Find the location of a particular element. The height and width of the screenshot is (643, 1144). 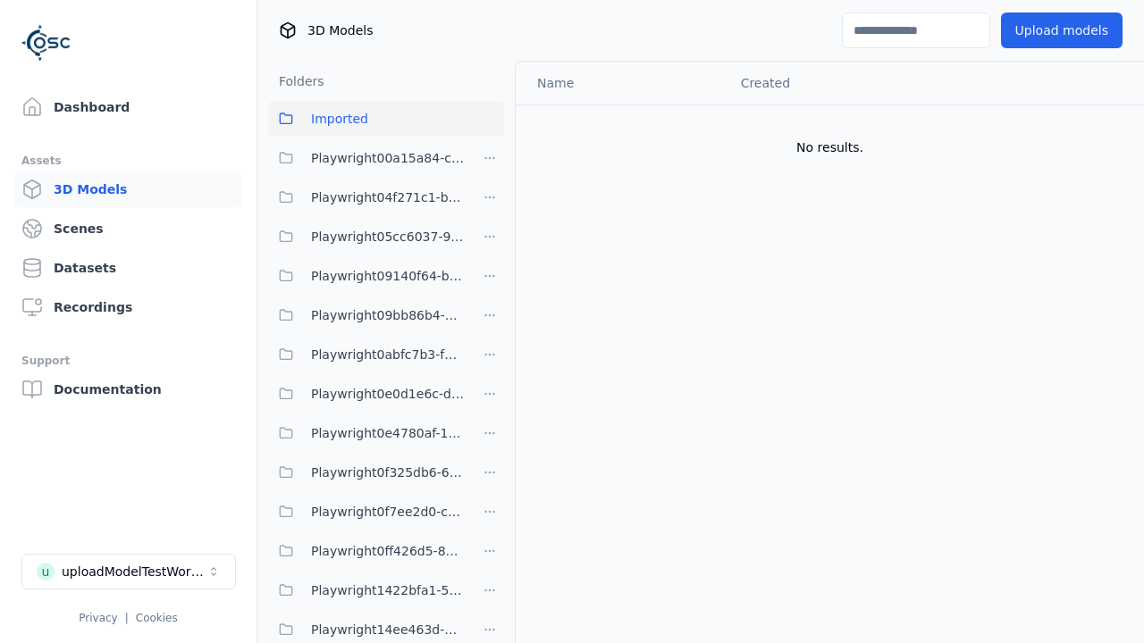

td: No results. is located at coordinates (829, 147).